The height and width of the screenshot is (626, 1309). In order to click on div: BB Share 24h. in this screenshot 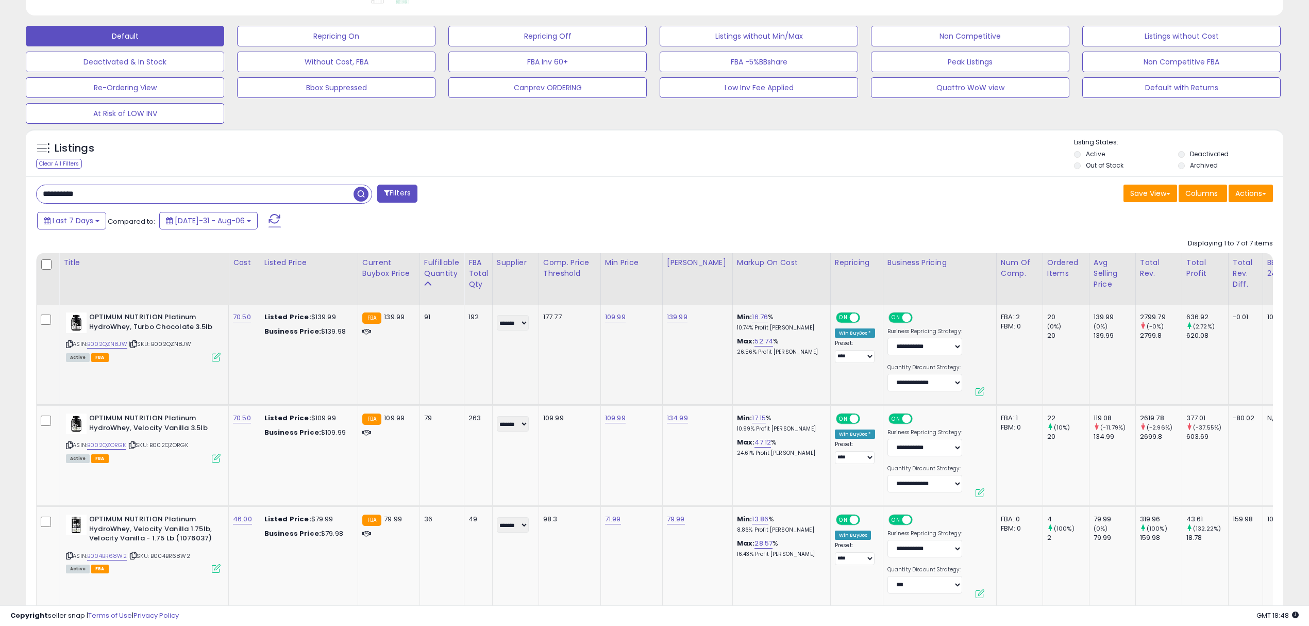, I will do `click(1286, 268)`.